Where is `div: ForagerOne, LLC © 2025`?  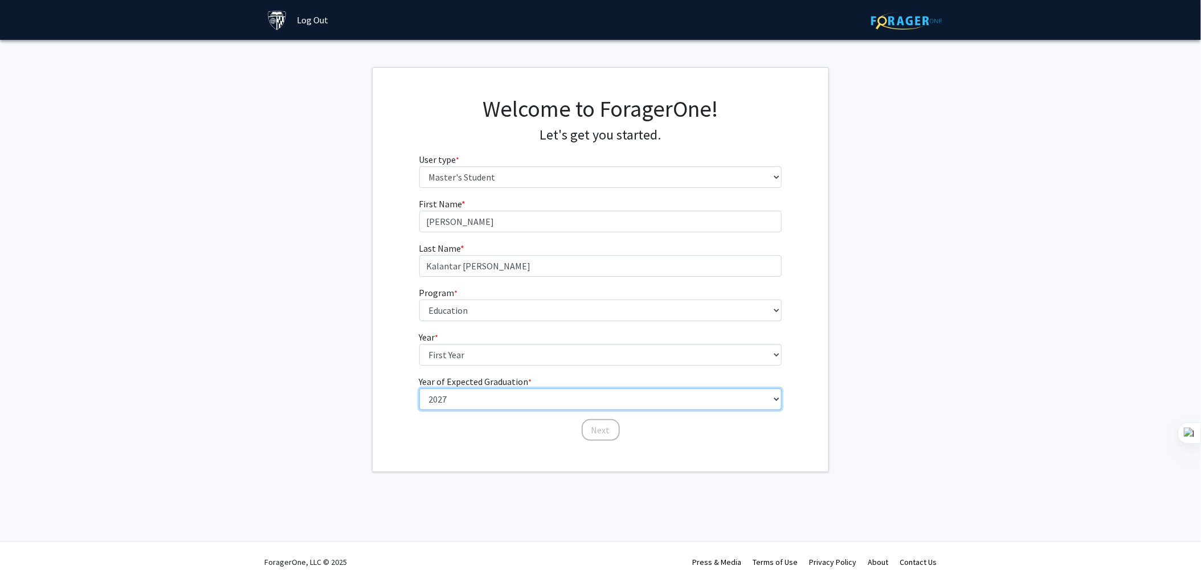 div: ForagerOne, LLC © 2025 is located at coordinates (305, 562).